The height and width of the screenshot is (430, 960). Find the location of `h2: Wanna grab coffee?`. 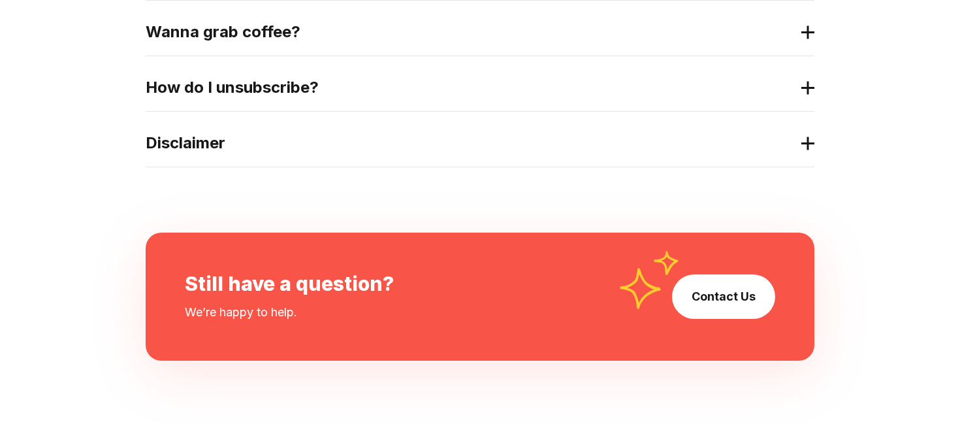

h2: Wanna grab coffee? is located at coordinates (470, 32).